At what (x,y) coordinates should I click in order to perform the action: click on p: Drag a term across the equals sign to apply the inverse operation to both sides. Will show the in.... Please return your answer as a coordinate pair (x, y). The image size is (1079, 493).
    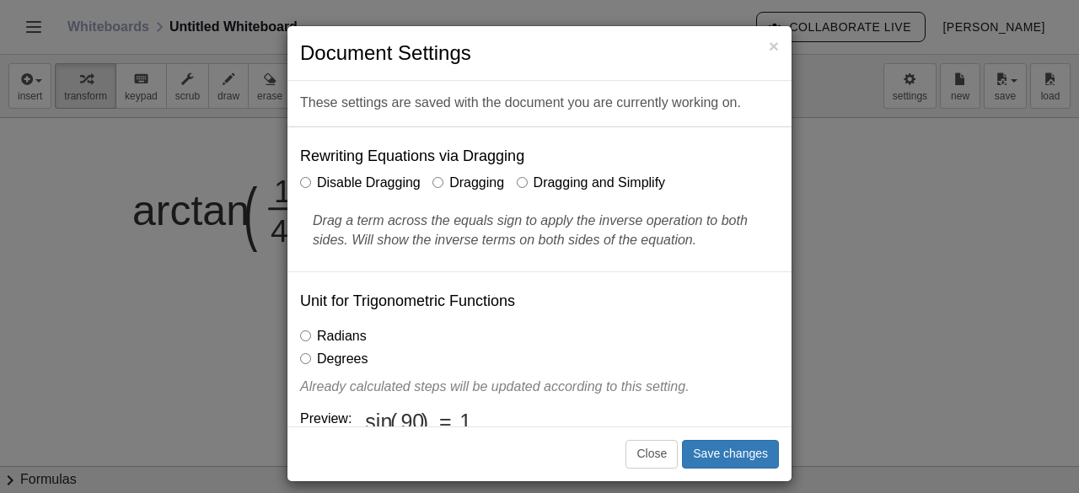
    Looking at the image, I should click on (539, 231).